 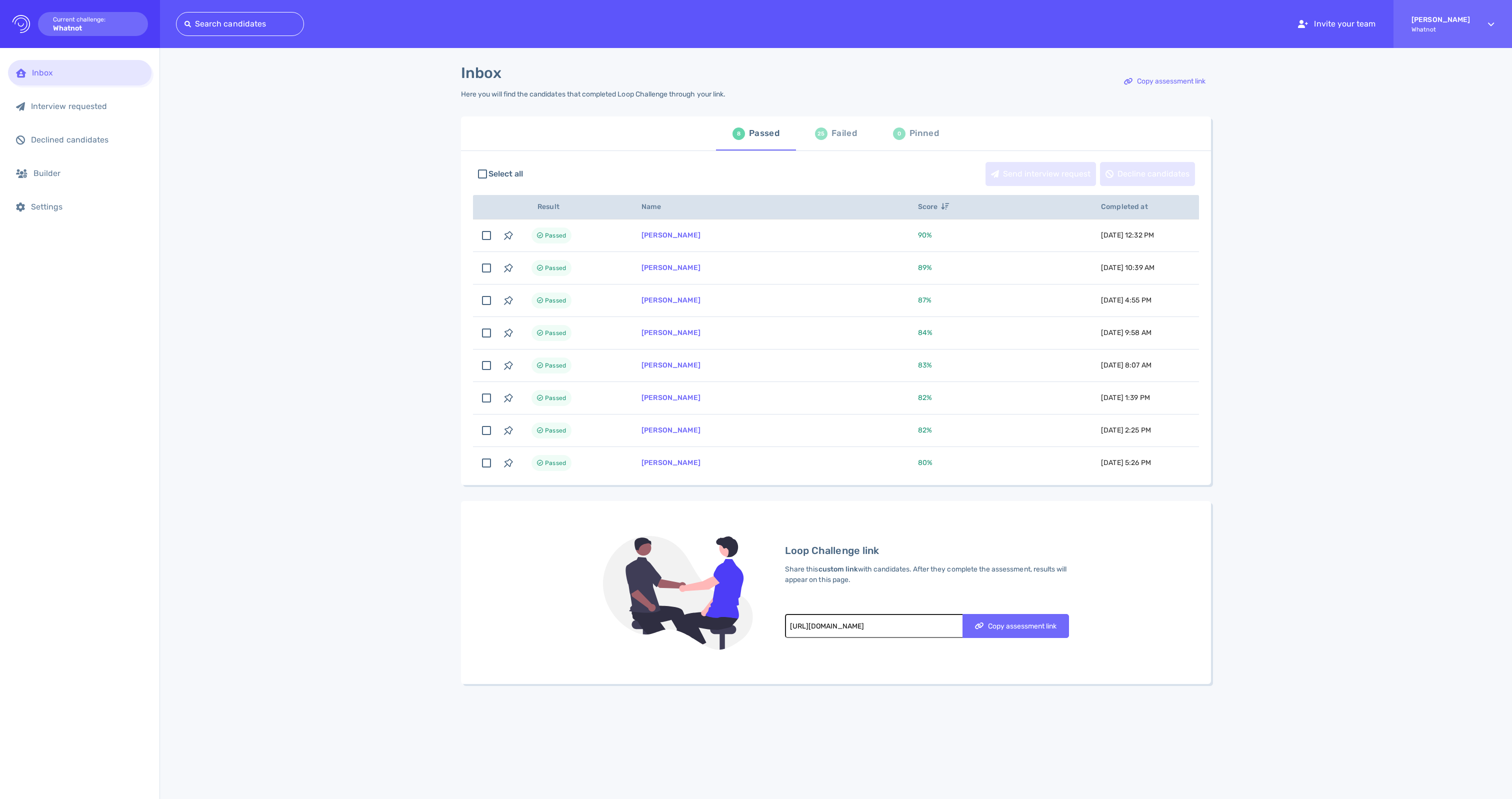 What do you see at coordinates (574, 207) in the screenshot?
I see `th: Result` at bounding box center [574, 207].